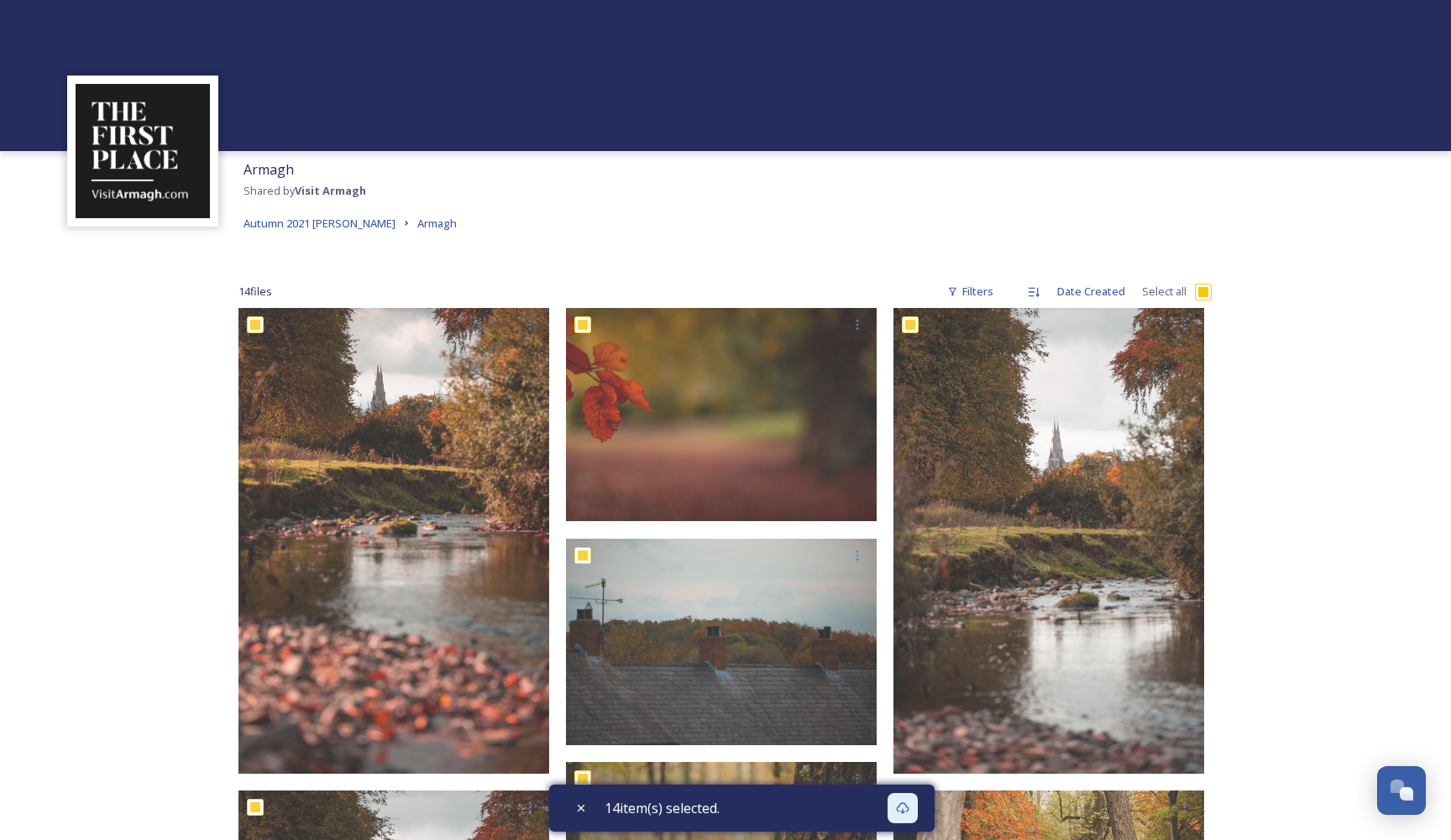  I want to click on a: Armagh, so click(437, 223).